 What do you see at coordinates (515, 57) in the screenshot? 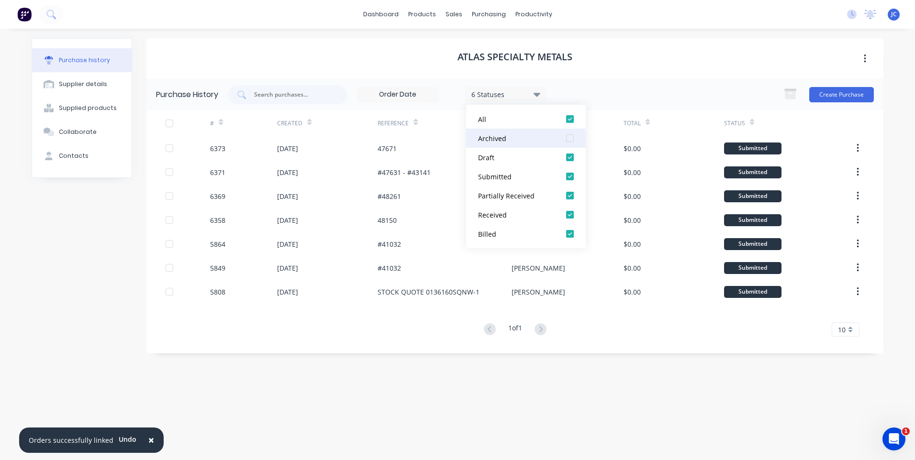
I see `h1: Atlas Specialty Metals` at bounding box center [515, 57].